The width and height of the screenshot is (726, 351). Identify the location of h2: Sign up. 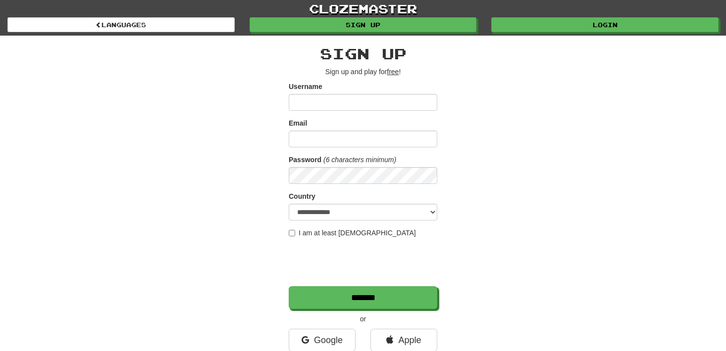
(363, 53).